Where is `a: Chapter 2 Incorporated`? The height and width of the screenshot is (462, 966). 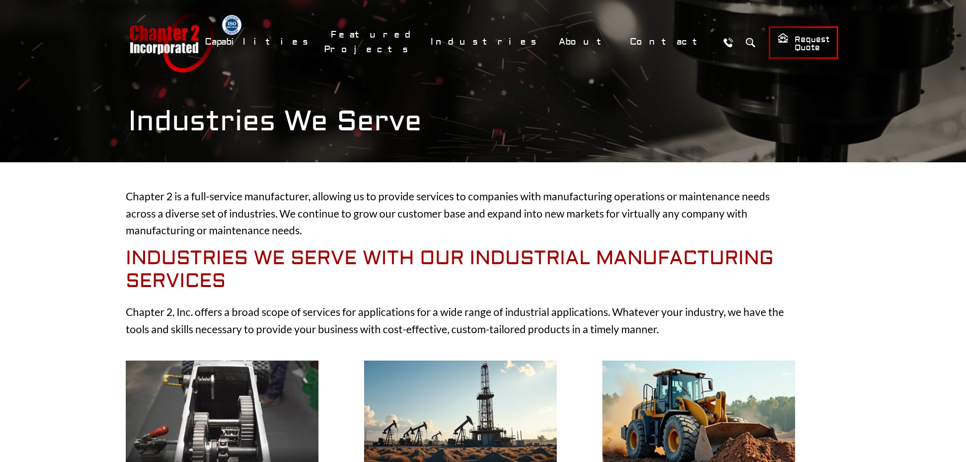
a: Chapter 2 Incorporated is located at coordinates (171, 42).